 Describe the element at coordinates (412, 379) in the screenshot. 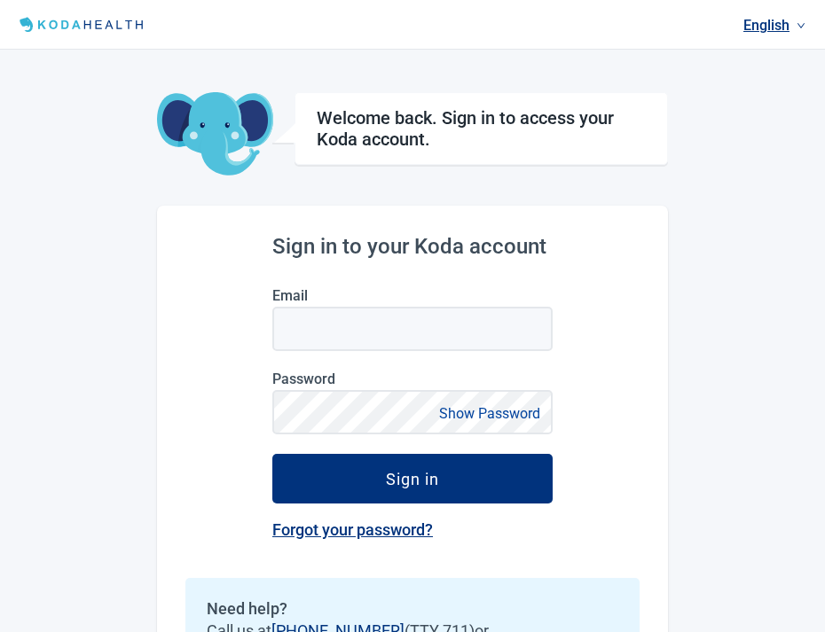

I see `label: Password` at that location.